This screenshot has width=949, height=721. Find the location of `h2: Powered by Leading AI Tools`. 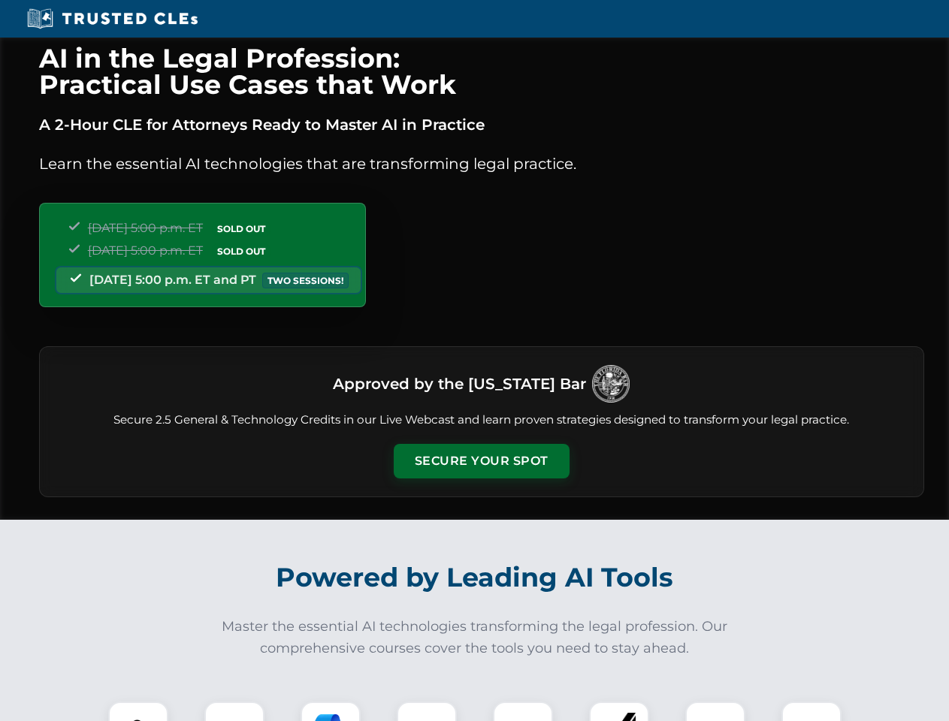

h2: Powered by Leading AI Tools is located at coordinates (475, 578).